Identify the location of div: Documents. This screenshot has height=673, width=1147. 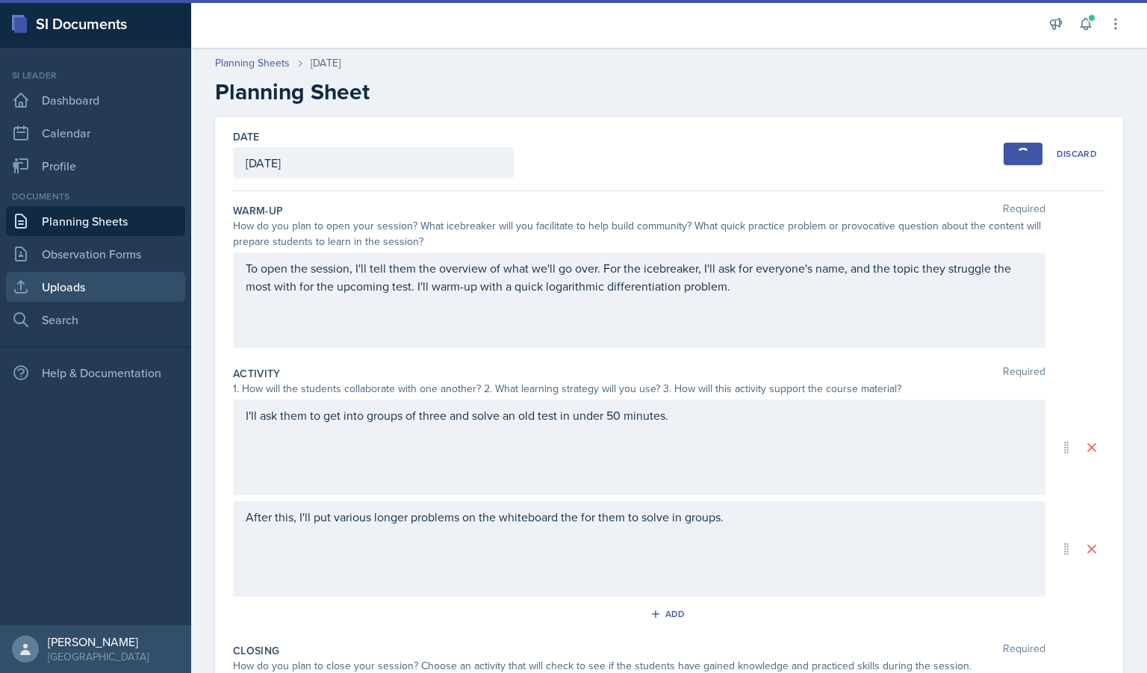
(96, 196).